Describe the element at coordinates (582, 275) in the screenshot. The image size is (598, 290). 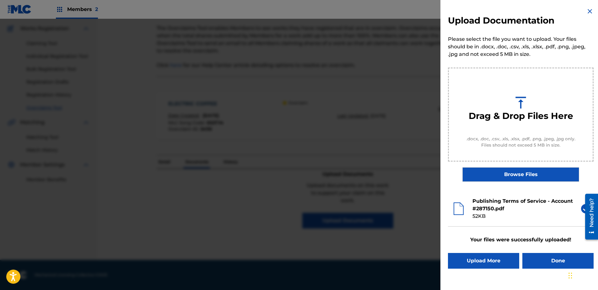
I see `div: Chat Widget` at that location.